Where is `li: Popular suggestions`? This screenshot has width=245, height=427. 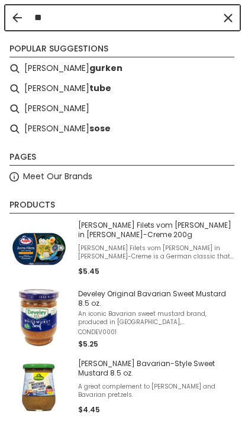 li: Popular suggestions is located at coordinates (122, 50).